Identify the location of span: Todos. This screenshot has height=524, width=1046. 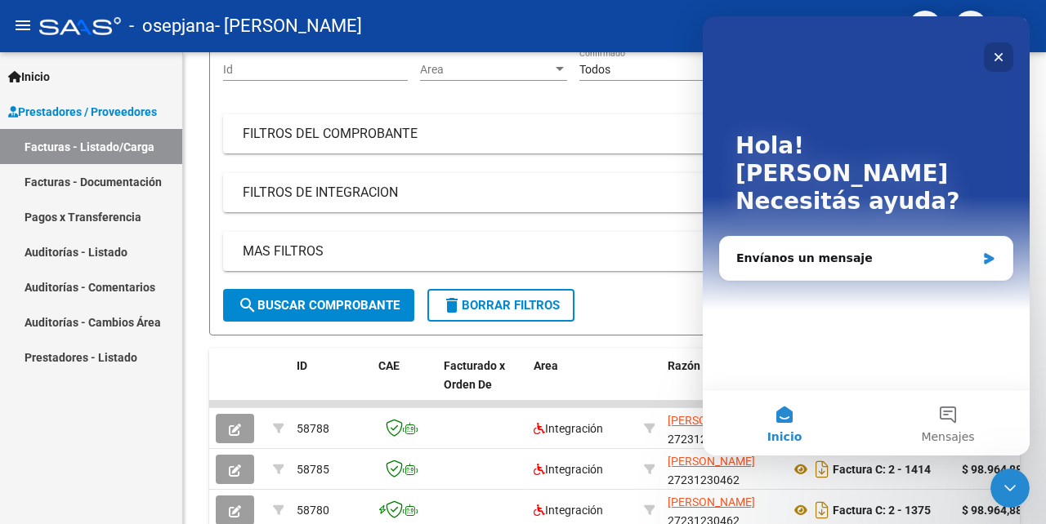
(595, 69).